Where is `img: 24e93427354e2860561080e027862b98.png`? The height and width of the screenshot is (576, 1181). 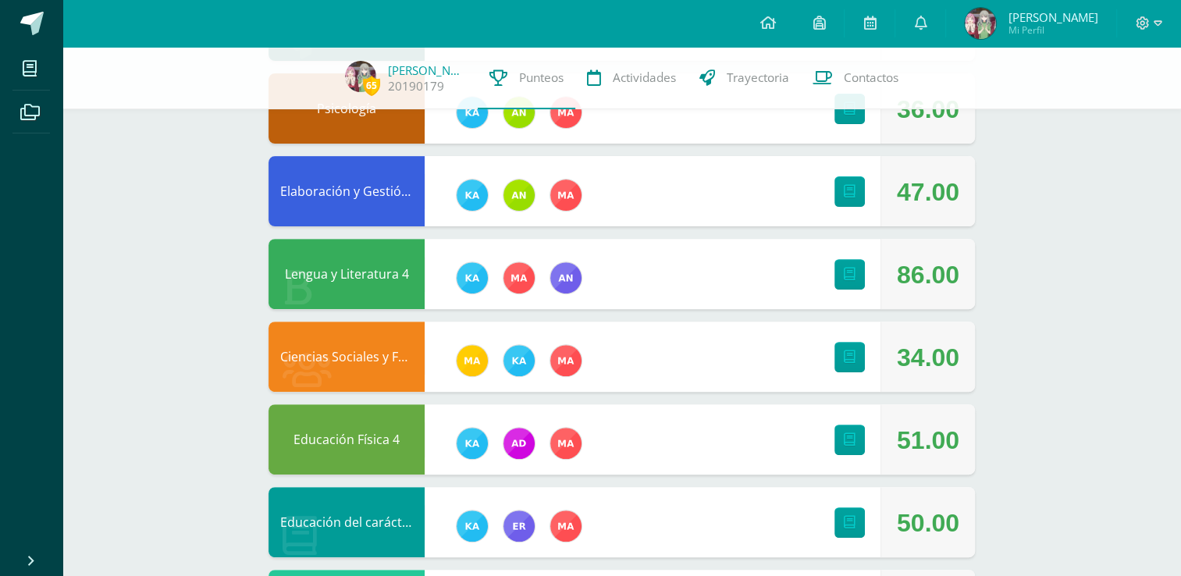
img: 24e93427354e2860561080e027862b98.png is located at coordinates (519, 526).